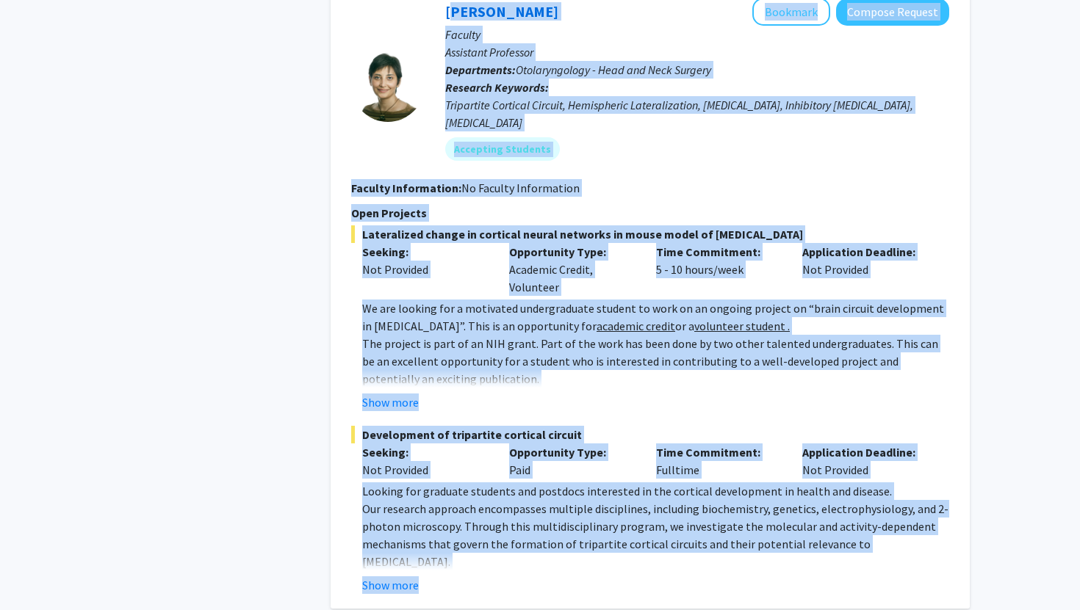  What do you see at coordinates (613, 70) in the screenshot?
I see `span: Otolaryngology - Head and Neck Surgery` at bounding box center [613, 70].